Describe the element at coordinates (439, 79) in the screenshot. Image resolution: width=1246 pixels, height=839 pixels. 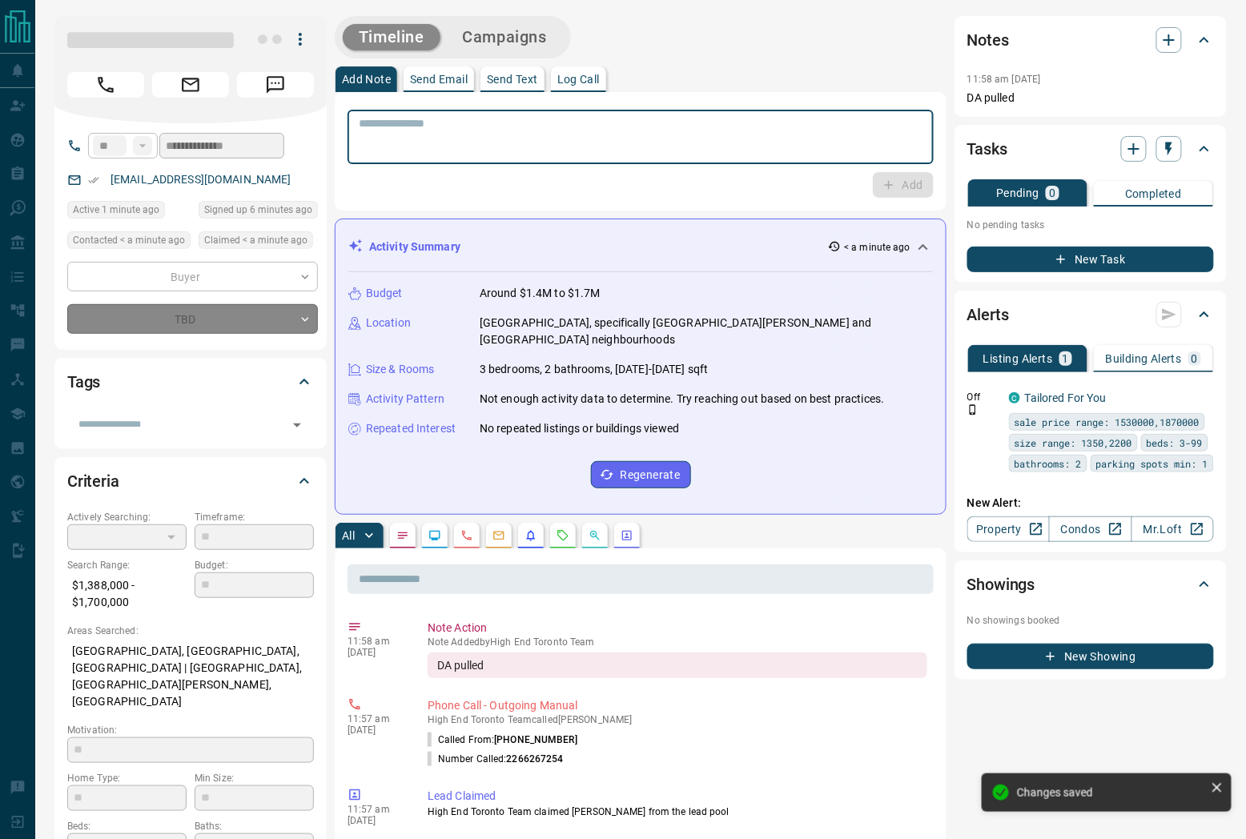
I see `p: Send Email` at that location.